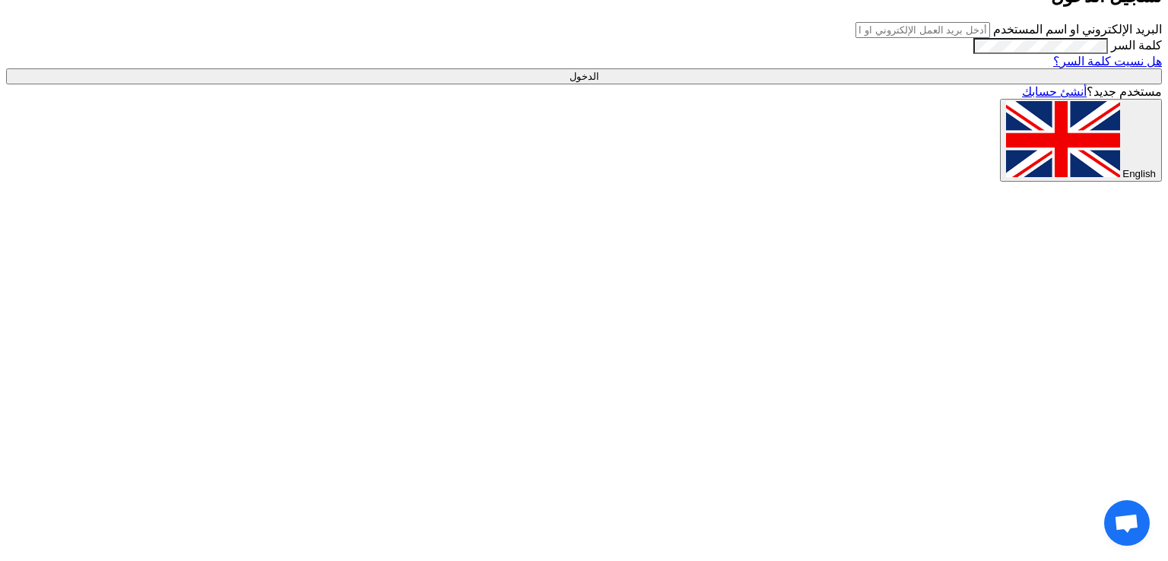 Image resolution: width=1168 pixels, height=561 pixels. Describe the element at coordinates (1078, 29) in the screenshot. I see `label: البريد الإلكتروني او اسم المستخدم` at that location.